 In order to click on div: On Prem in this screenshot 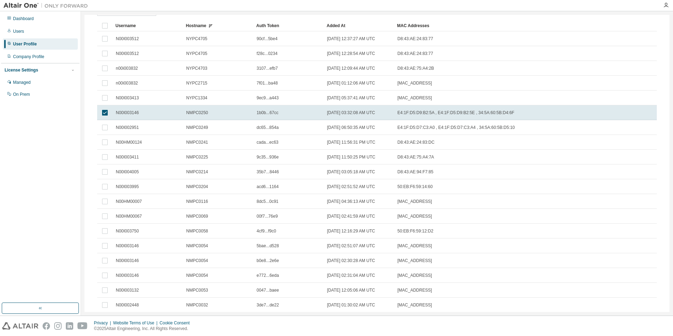, I will do `click(21, 94)`.